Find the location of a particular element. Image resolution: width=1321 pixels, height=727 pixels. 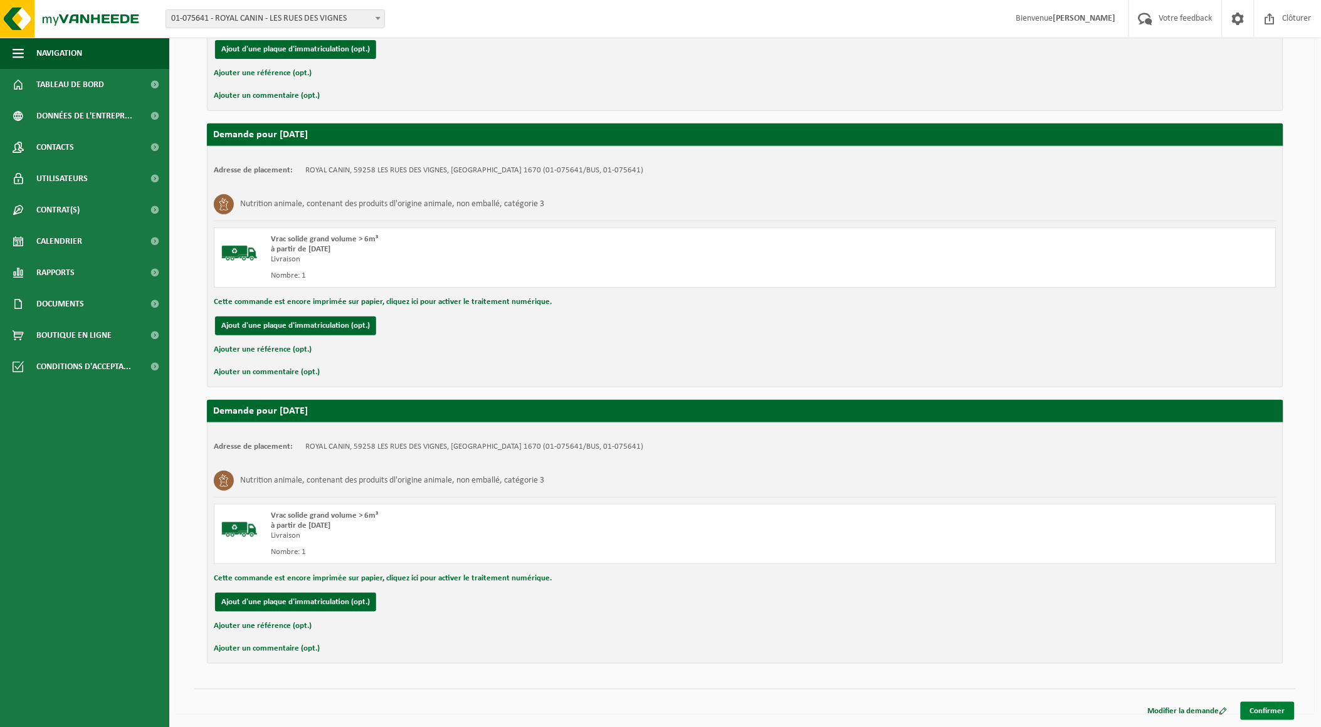

span: Documents is located at coordinates (60, 304).